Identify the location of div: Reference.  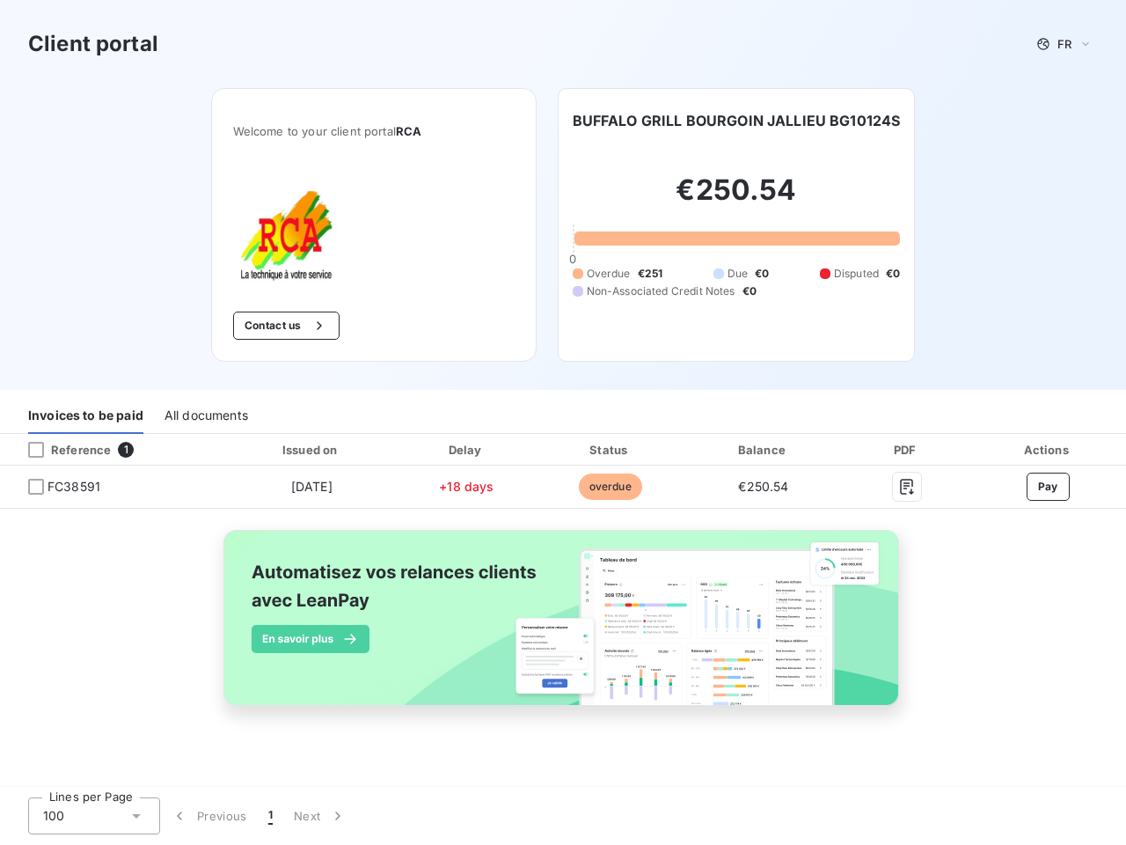
(62, 450).